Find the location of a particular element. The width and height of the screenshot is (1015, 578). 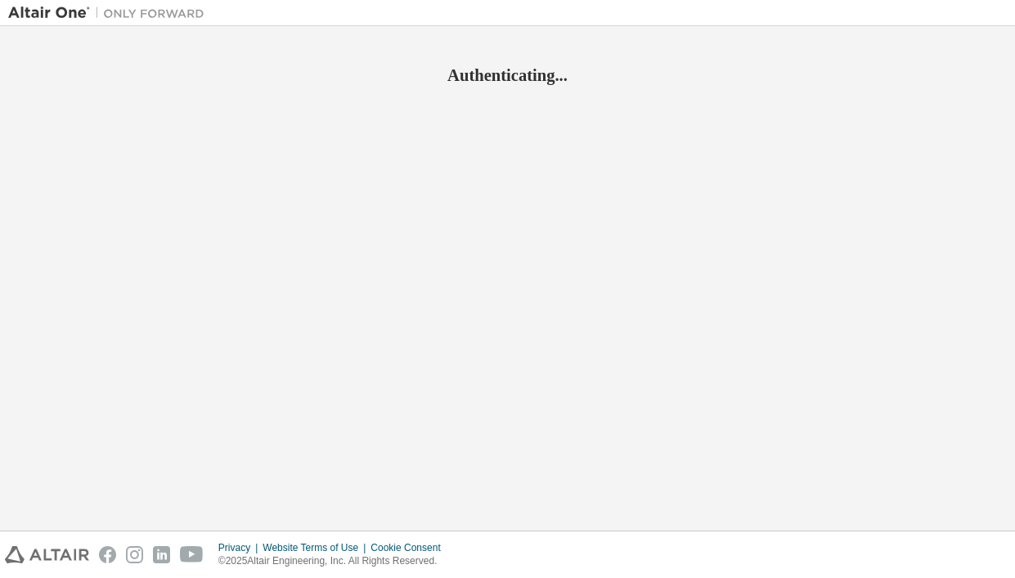

div: Website Terms of Use is located at coordinates (316, 548).